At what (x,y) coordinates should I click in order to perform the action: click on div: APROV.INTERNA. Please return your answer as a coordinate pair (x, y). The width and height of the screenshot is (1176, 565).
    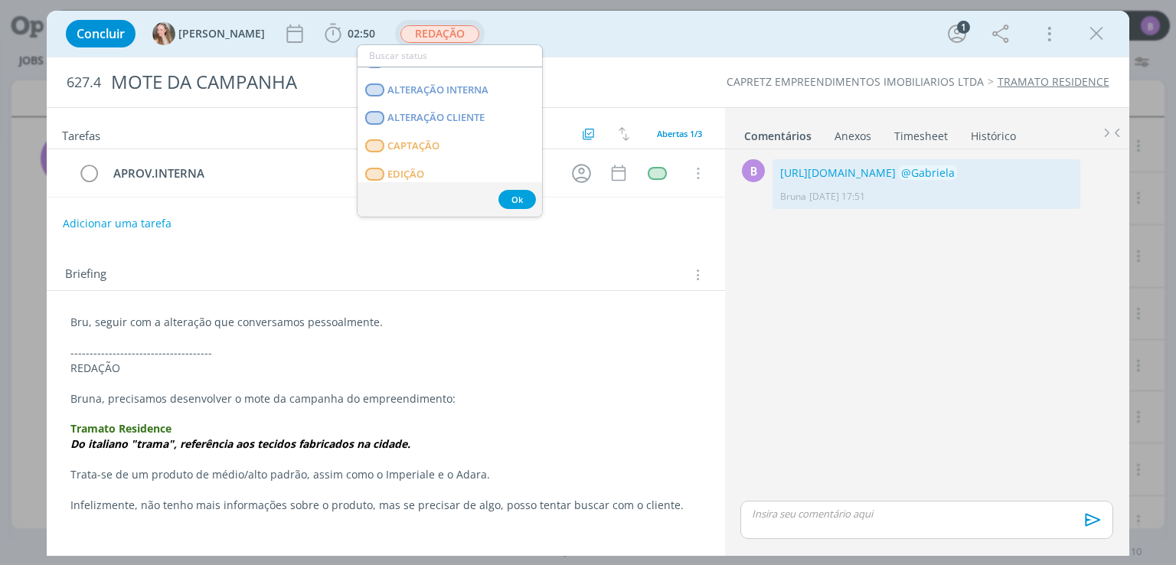
    Looking at the image, I should click on (332, 173).